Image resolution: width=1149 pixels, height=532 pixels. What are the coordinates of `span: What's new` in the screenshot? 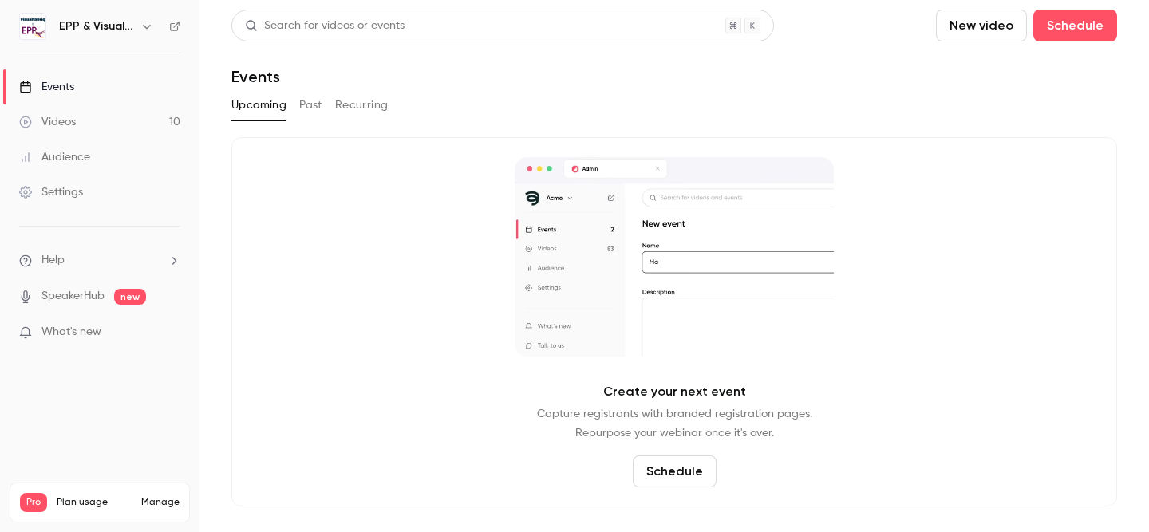 It's located at (71, 332).